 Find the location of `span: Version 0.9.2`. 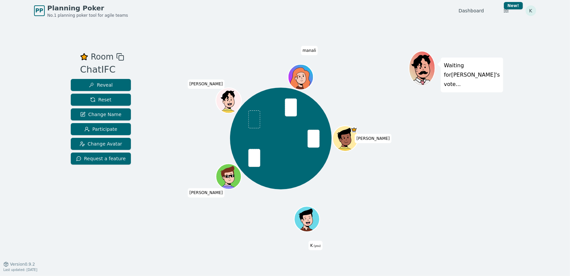

span: Version 0.9.2 is located at coordinates (22, 264).